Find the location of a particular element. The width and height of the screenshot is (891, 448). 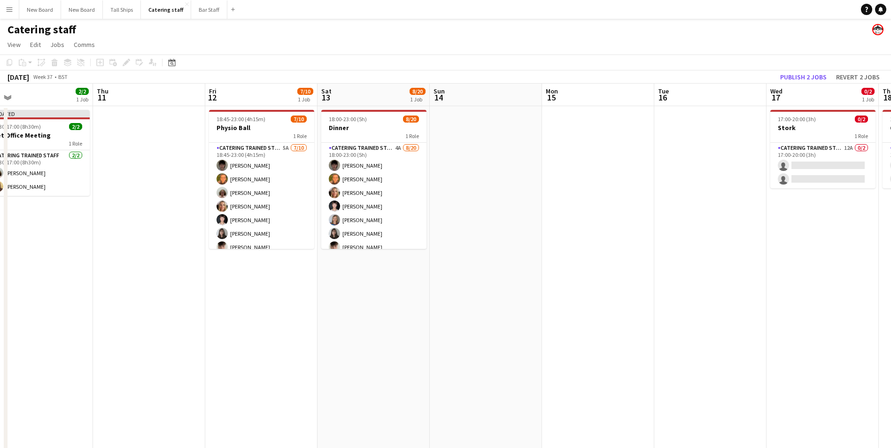

app-job-card: 18:45-23:00 (4h15m)7/10Physio Ball1 RoleCatering trained staff5A7/1018:45-23:00 (4h15m)[PERSON_NA... is located at coordinates (262, 179).